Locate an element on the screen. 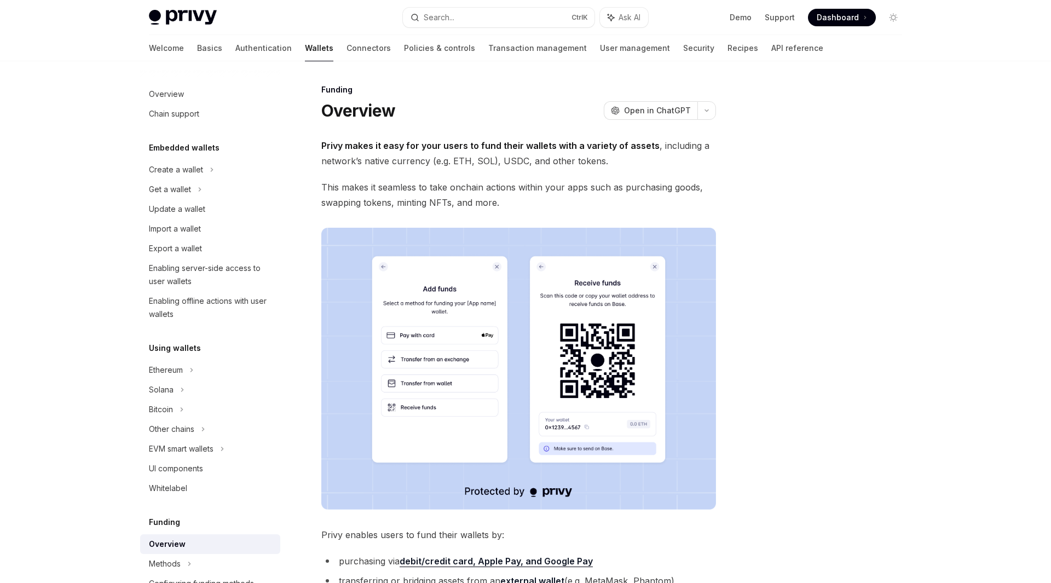  div: Ethereum is located at coordinates (166, 370).